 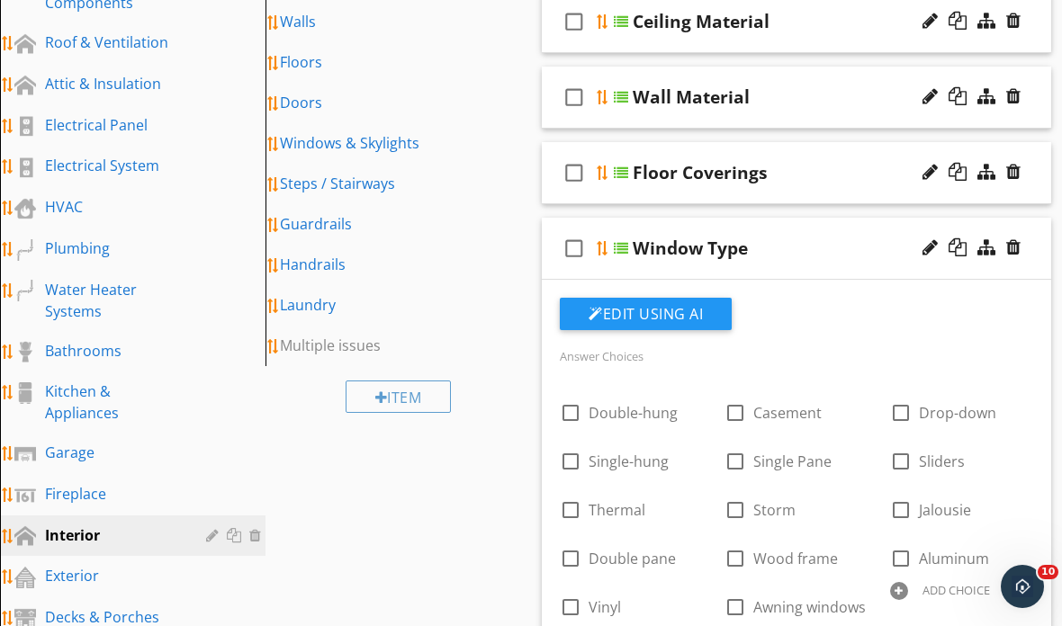 I want to click on div: Multiple issues, so click(x=367, y=346).